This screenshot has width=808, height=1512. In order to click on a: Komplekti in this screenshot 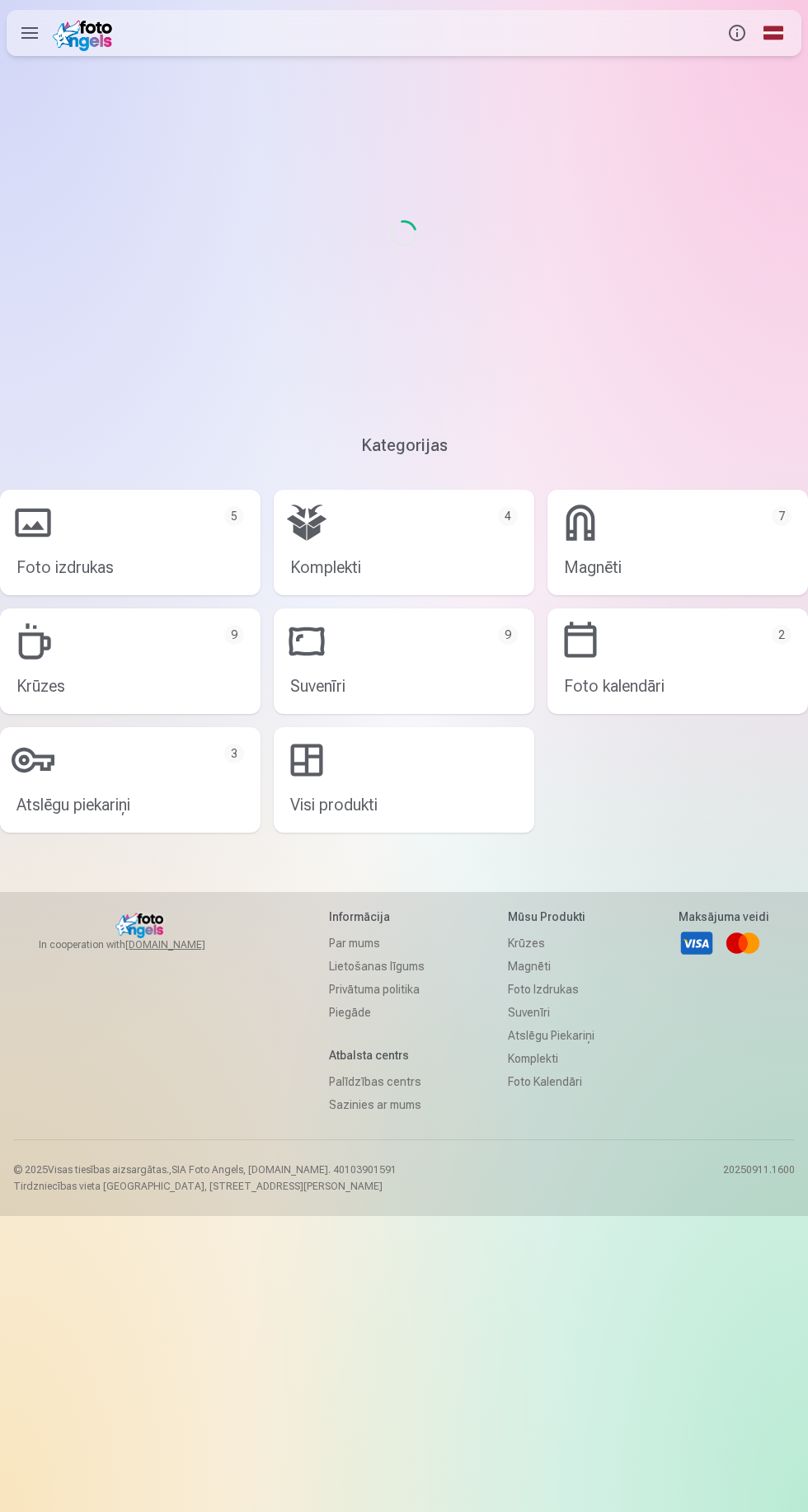, I will do `click(551, 1059)`.